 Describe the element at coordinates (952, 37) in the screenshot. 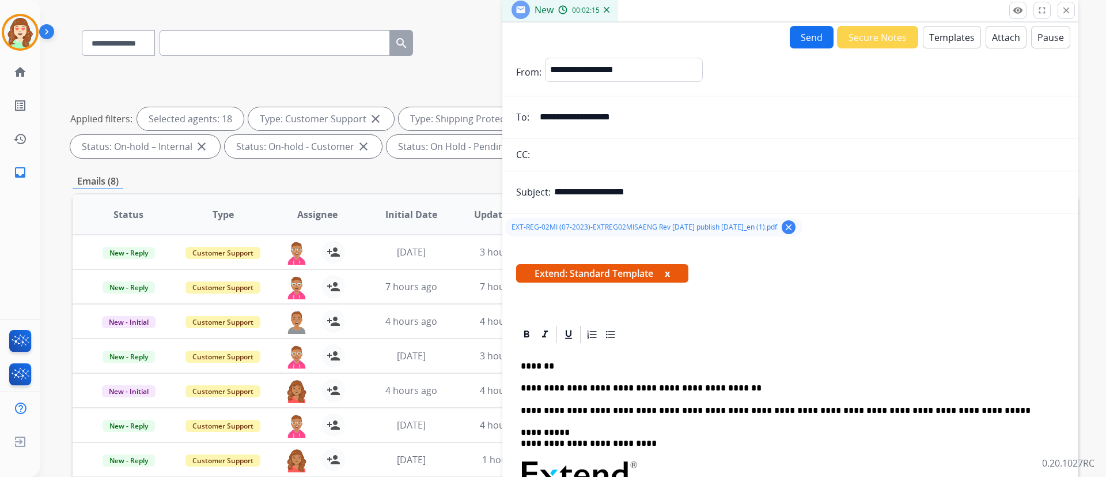

I see `button: Templates` at that location.